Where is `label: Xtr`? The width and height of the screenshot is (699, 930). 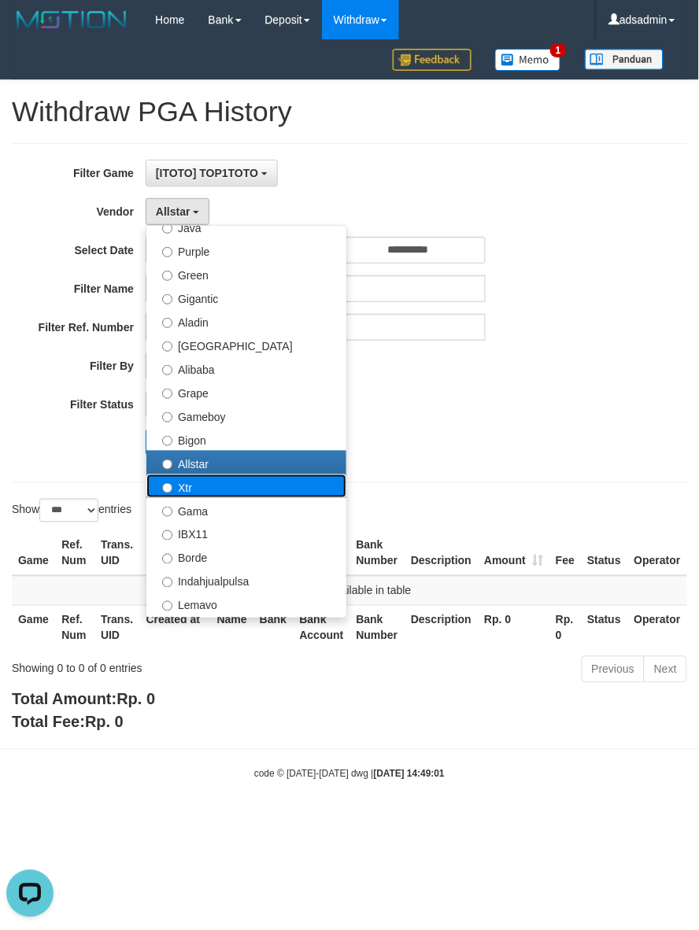
label: Xtr is located at coordinates (246, 486).